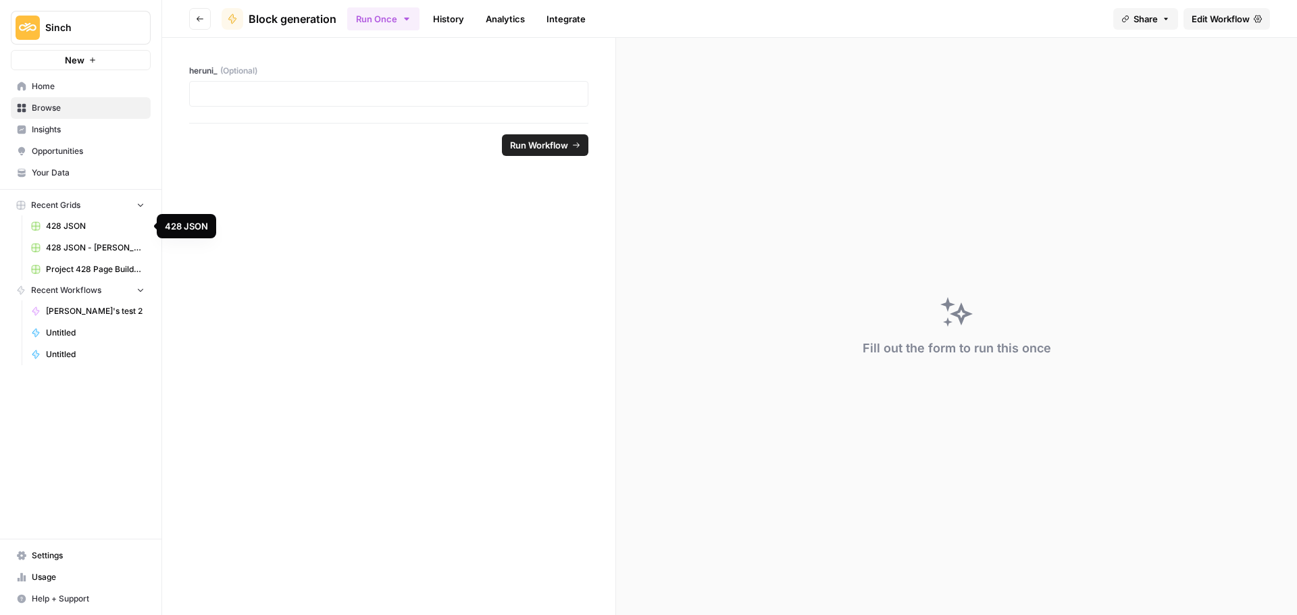 This screenshot has height=615, width=1297. Describe the element at coordinates (1227, 19) in the screenshot. I see `a: Edit Workflow` at that location.